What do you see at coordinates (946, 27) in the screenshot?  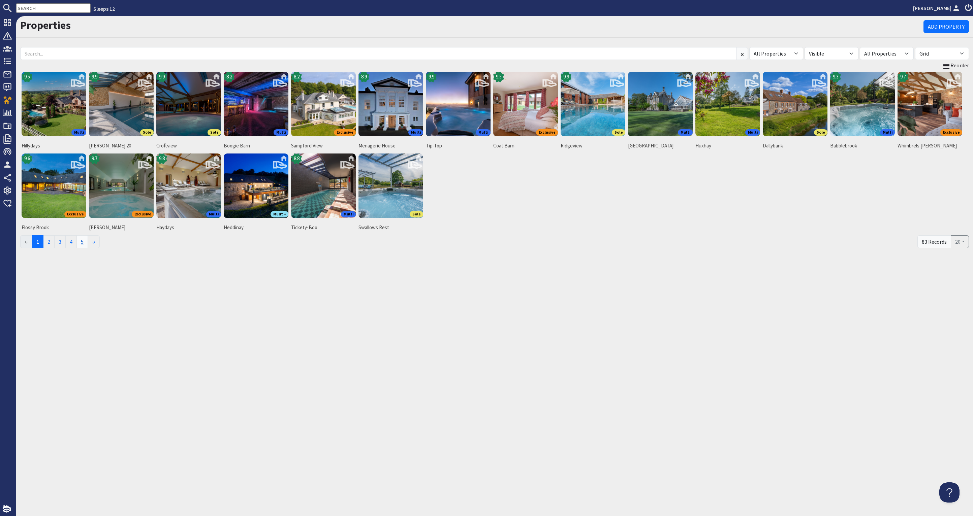 I see `a: Add Property` at bounding box center [946, 27].